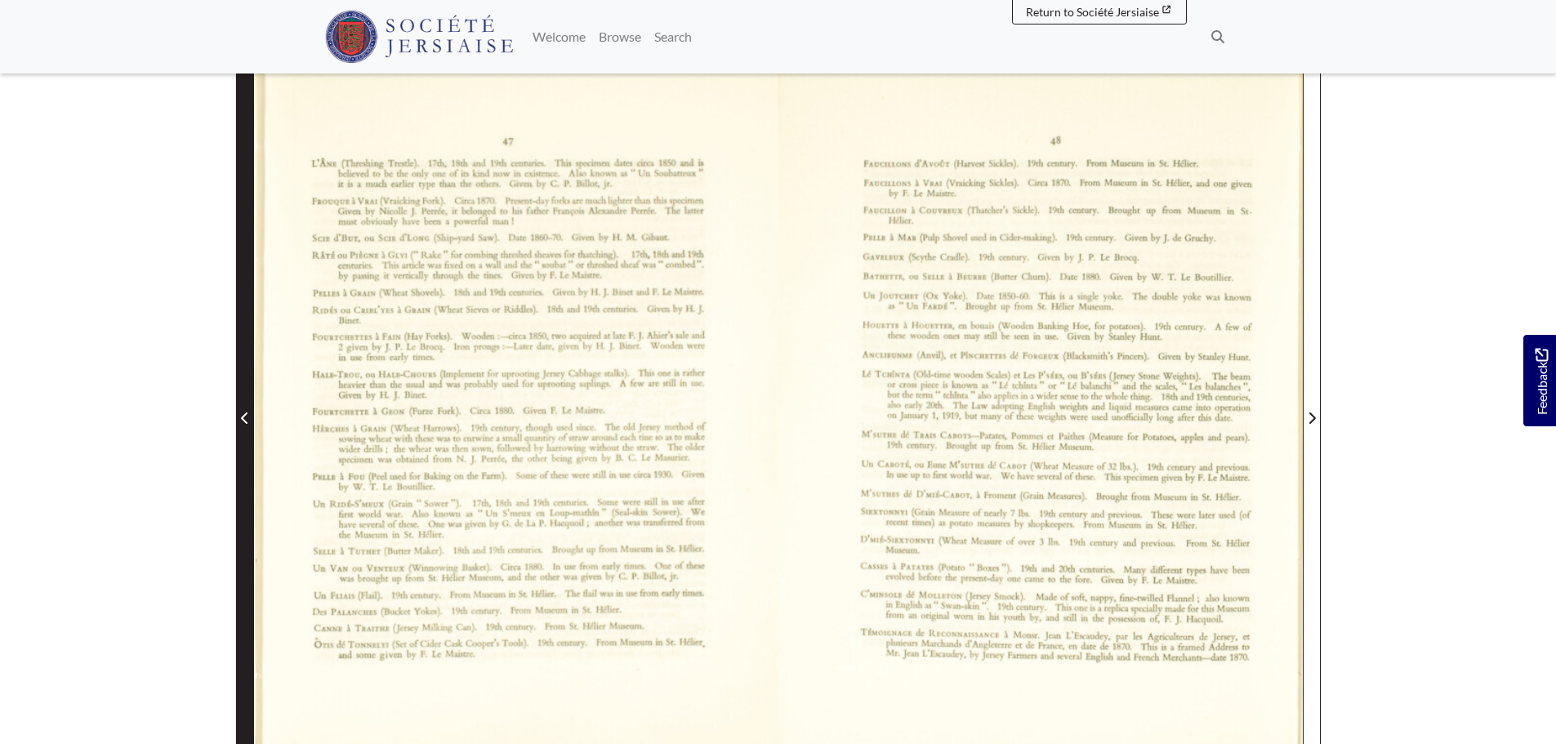  Describe the element at coordinates (1540, 381) in the screenshot. I see `a: Would you like to provide feedback?` at that location.